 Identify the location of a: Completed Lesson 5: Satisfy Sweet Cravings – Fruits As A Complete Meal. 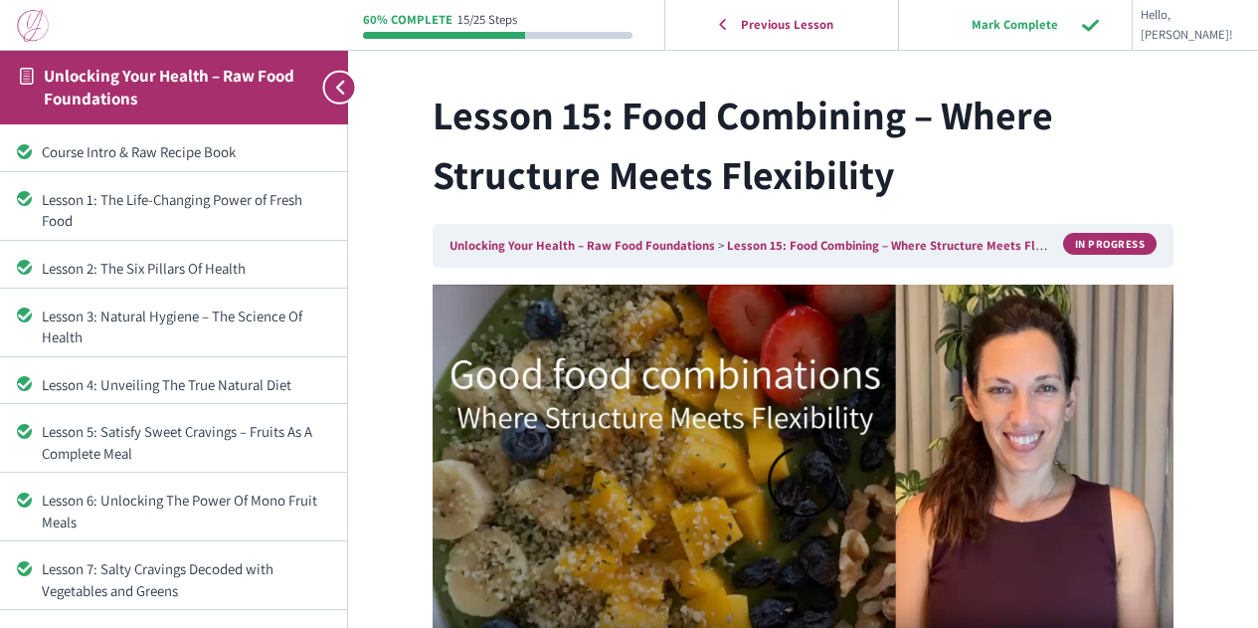
(173, 442).